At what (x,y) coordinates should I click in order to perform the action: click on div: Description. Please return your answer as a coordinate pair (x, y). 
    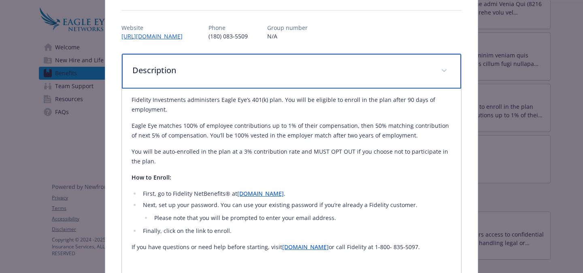
    Looking at the image, I should click on (291, 71).